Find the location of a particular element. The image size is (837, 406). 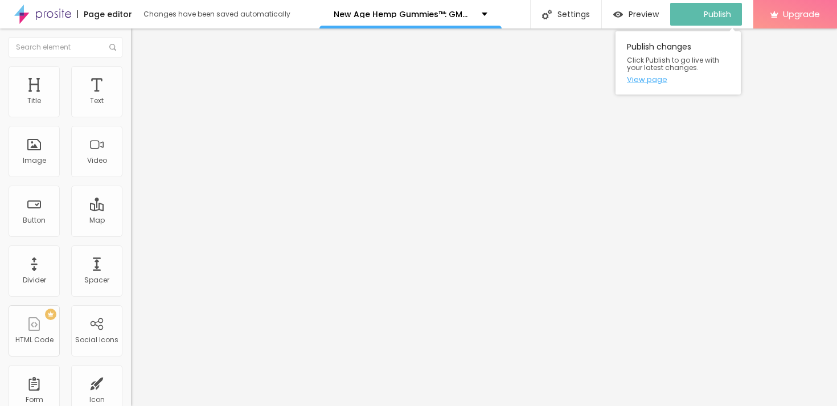

div: Changes have been saved automatically is located at coordinates (217, 14).